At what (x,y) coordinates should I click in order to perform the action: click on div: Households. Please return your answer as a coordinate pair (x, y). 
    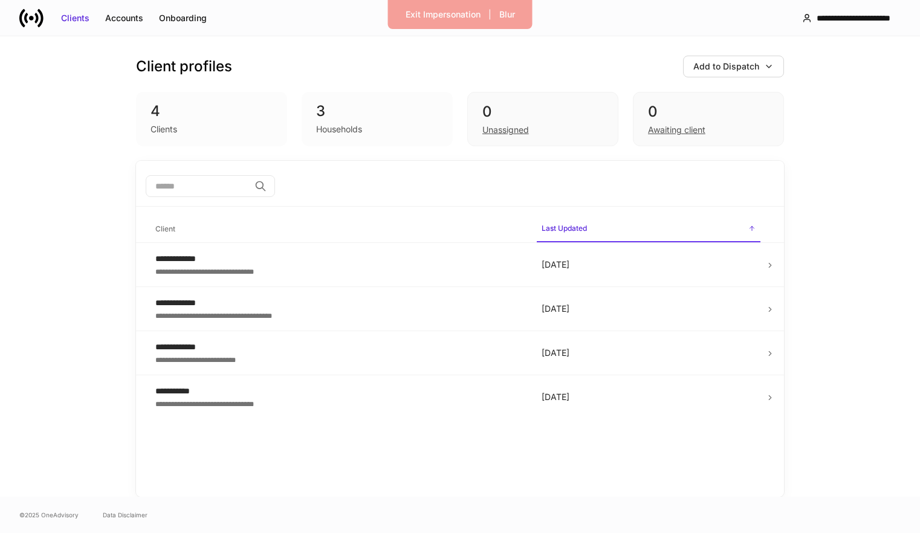
    Looking at the image, I should click on (339, 129).